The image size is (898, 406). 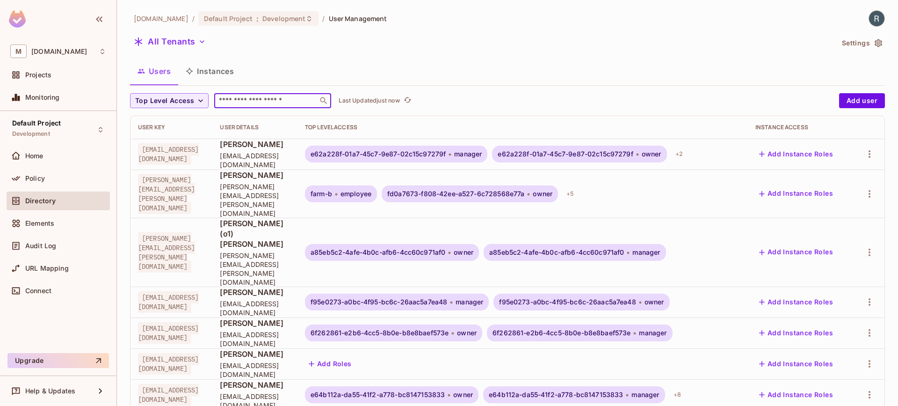 What do you see at coordinates (171, 127) in the screenshot?
I see `div: User Key` at bounding box center [171, 127].